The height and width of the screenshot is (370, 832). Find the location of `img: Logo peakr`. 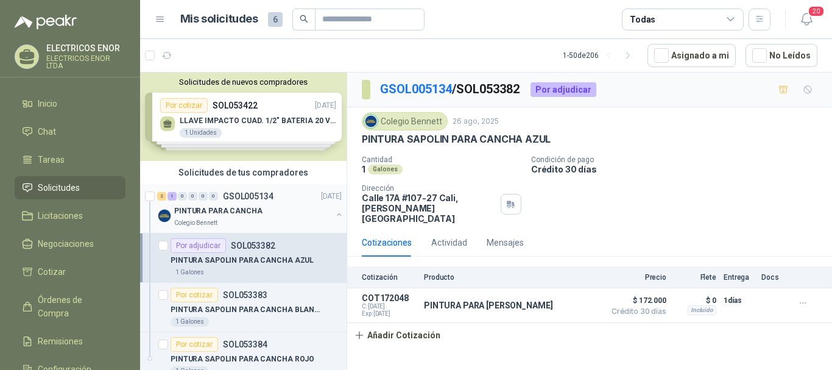

img: Logo peakr is located at coordinates (46, 22).